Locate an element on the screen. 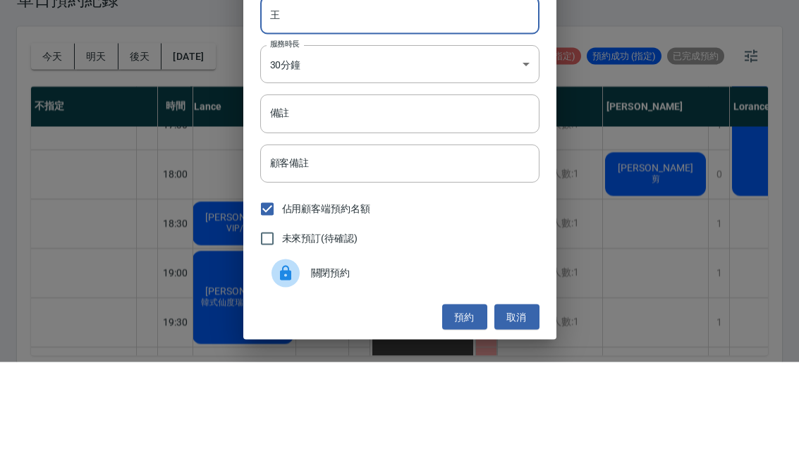  label: 顧客姓名 is located at coordinates (287, 82).